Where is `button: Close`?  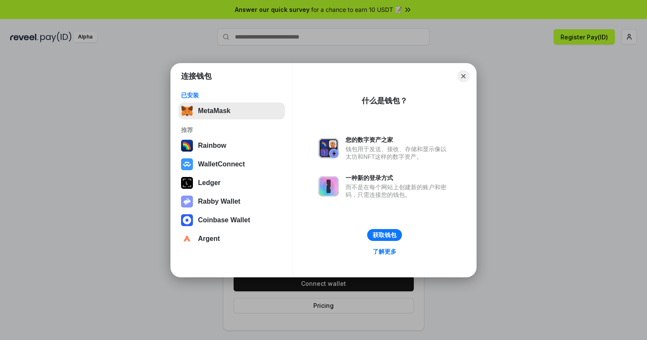 button: Close is located at coordinates (463, 76).